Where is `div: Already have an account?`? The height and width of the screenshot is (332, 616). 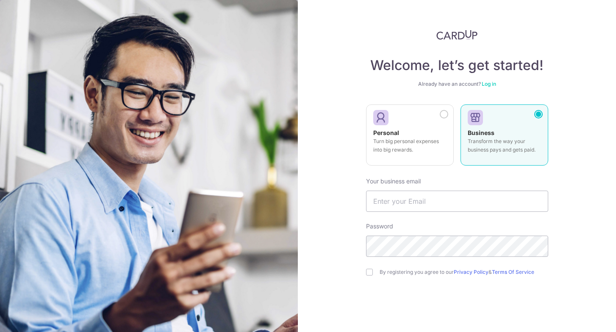
div: Already have an account? is located at coordinates (457, 84).